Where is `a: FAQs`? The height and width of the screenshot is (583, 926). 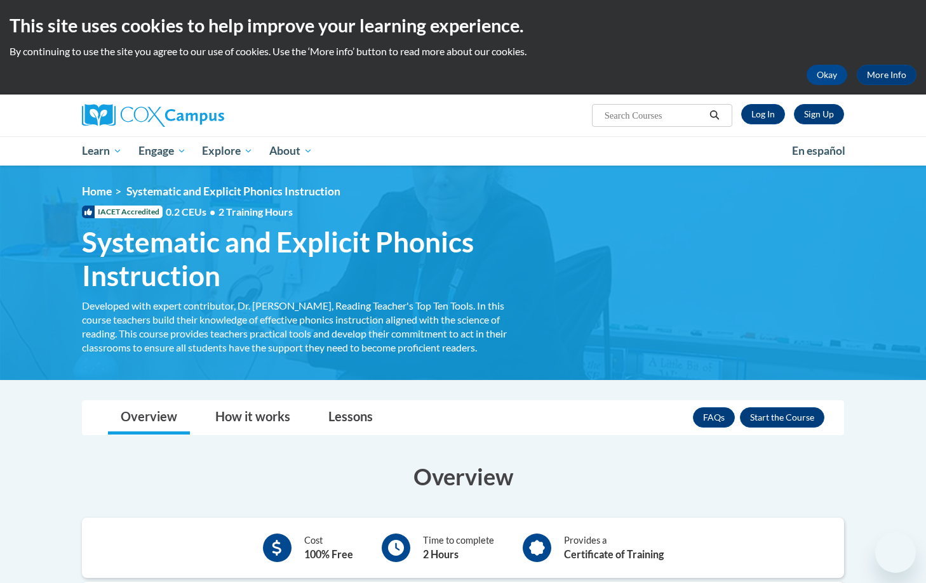 a: FAQs is located at coordinates (714, 418).